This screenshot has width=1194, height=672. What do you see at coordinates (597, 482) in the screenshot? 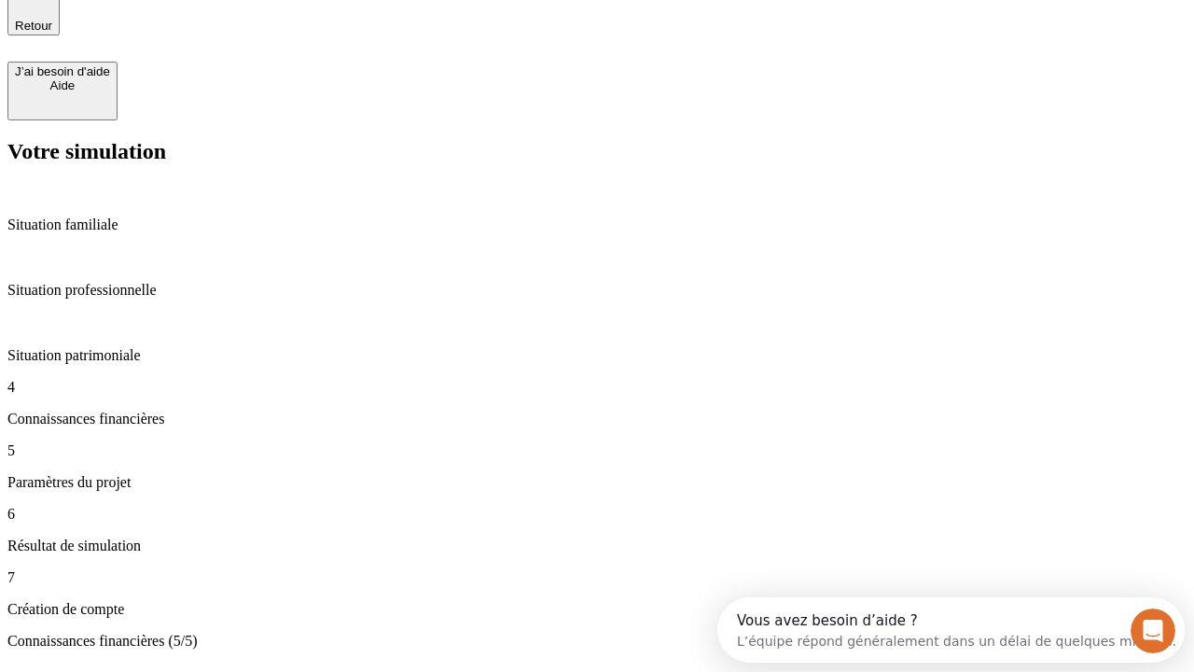
I see `p: Paramètres du projet` at bounding box center [597, 482].